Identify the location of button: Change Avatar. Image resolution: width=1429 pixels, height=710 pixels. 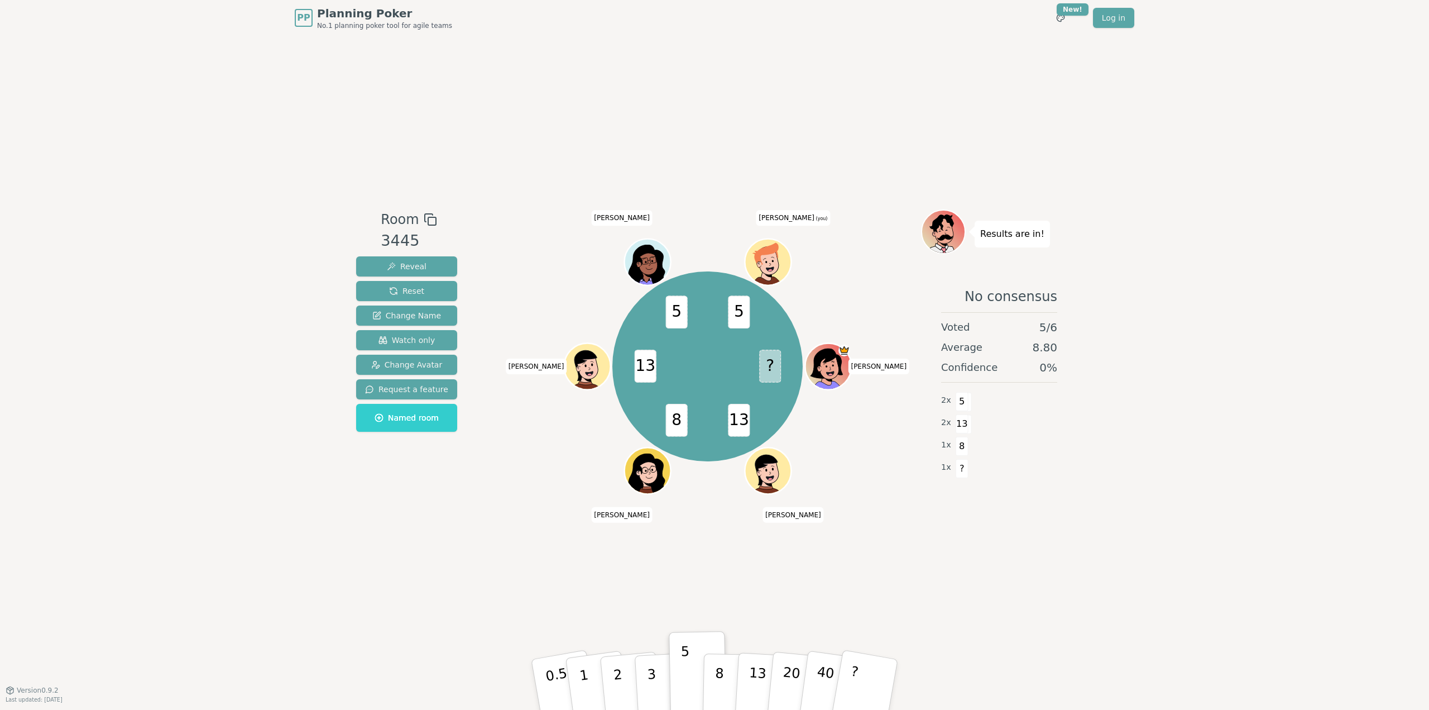
(406, 365).